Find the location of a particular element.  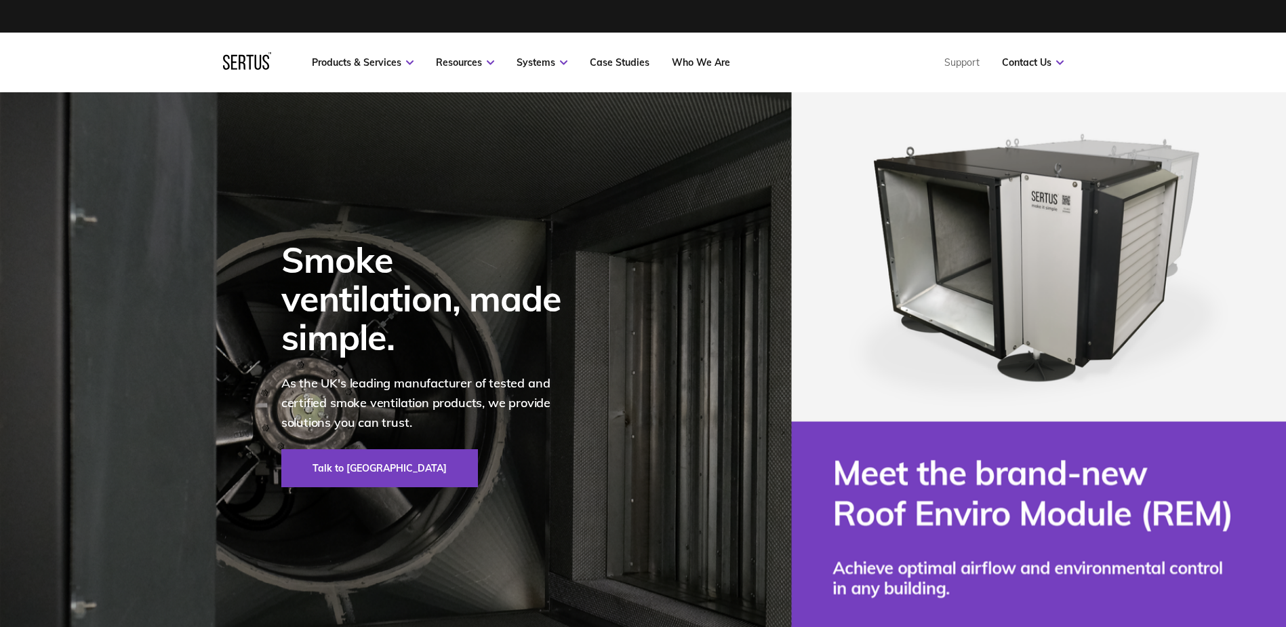

a: Support is located at coordinates (962, 62).